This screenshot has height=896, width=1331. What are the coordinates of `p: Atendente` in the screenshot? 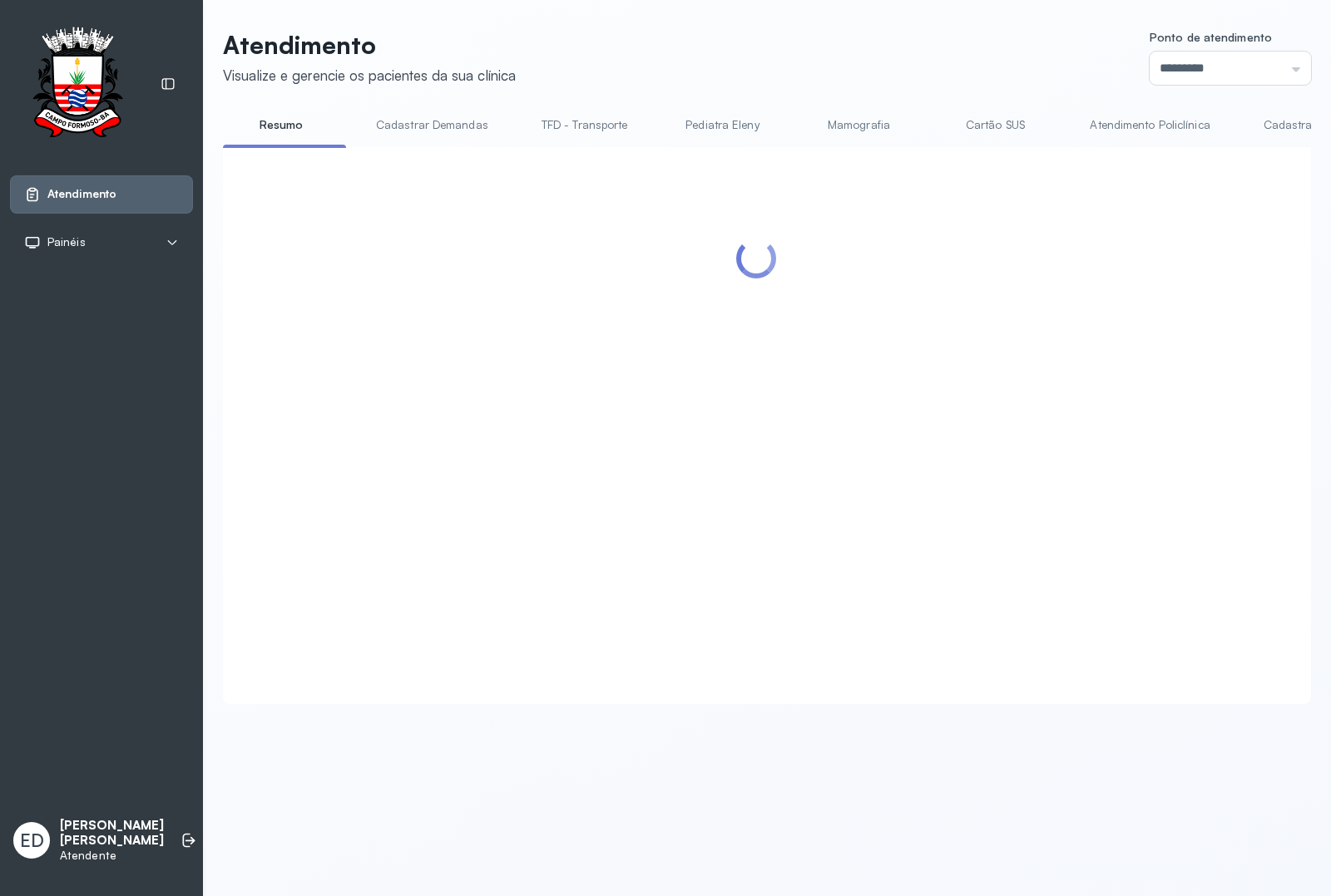 It's located at (111, 856).